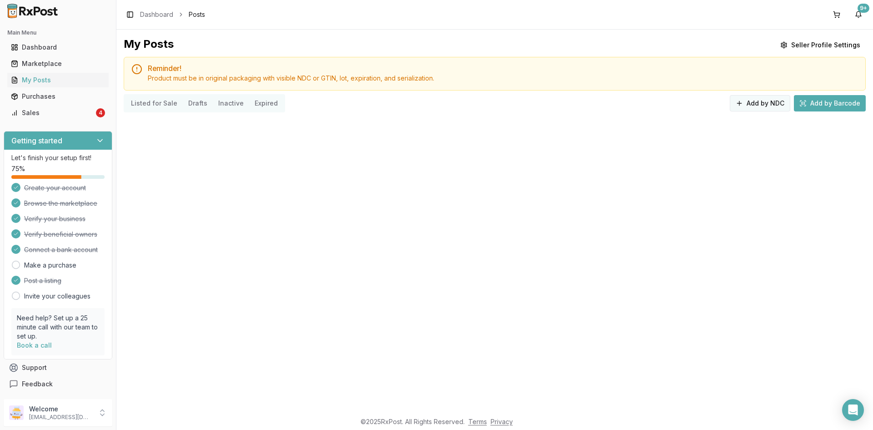 This screenshot has width=873, height=430. Describe the element at coordinates (33, 11) in the screenshot. I see `img: RxPost Logo` at that location.